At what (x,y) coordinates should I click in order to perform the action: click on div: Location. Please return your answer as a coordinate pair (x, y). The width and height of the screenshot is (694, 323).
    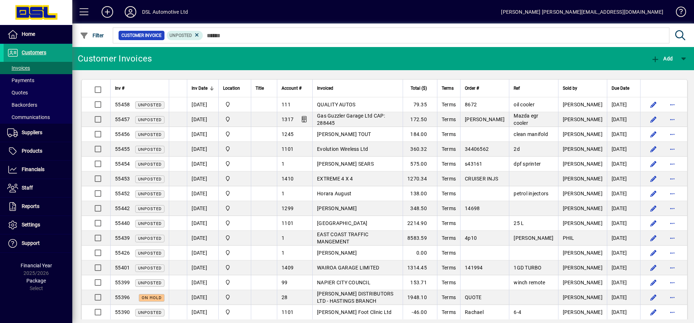
    Looking at the image, I should click on (235, 88).